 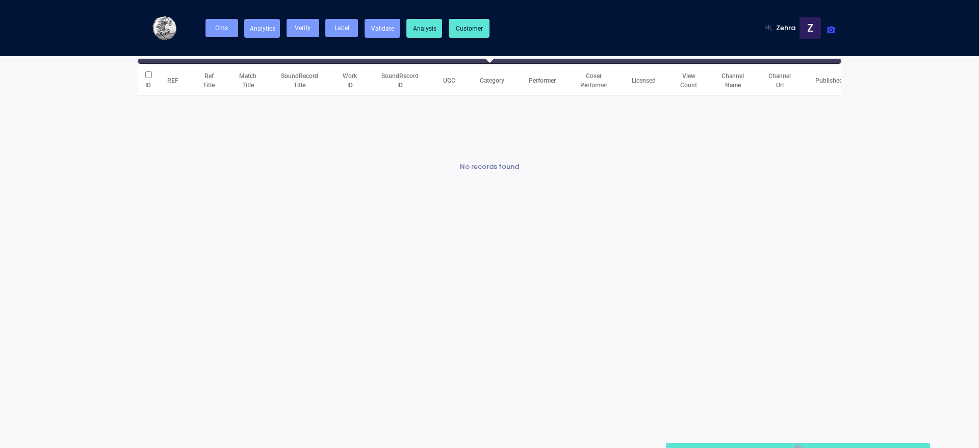 What do you see at coordinates (248, 81) in the screenshot?
I see `button: Change sorting for match_title` at bounding box center [248, 81].